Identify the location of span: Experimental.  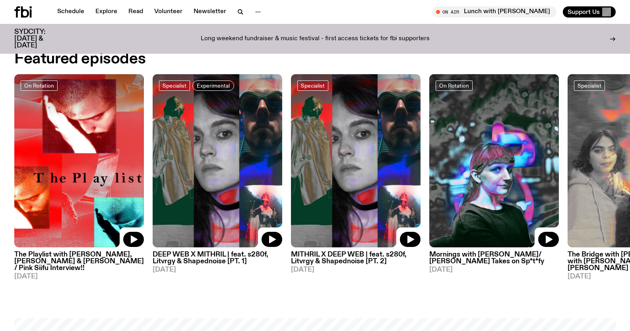
(213, 86).